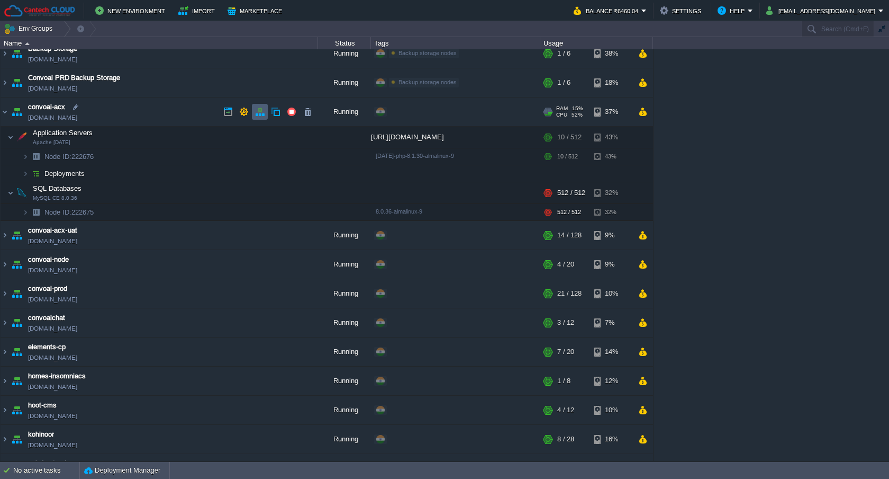 Image resolution: width=889 pixels, height=479 pixels. Describe the element at coordinates (46, 470) in the screenshot. I see `div: No active tasks` at that location.